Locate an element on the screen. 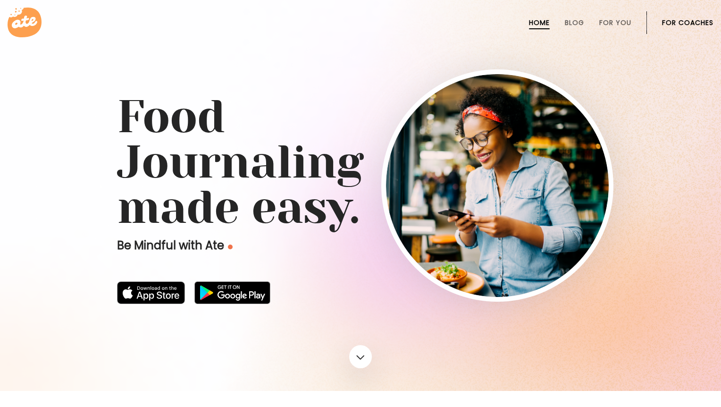 Image resolution: width=721 pixels, height=407 pixels. img: home-hero-img-rounded.png is located at coordinates (497, 185).